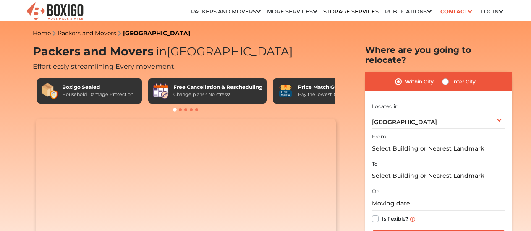 The image size is (531, 231). What do you see at coordinates (55, 11) in the screenshot?
I see `img: Boxigo` at bounding box center [55, 11].